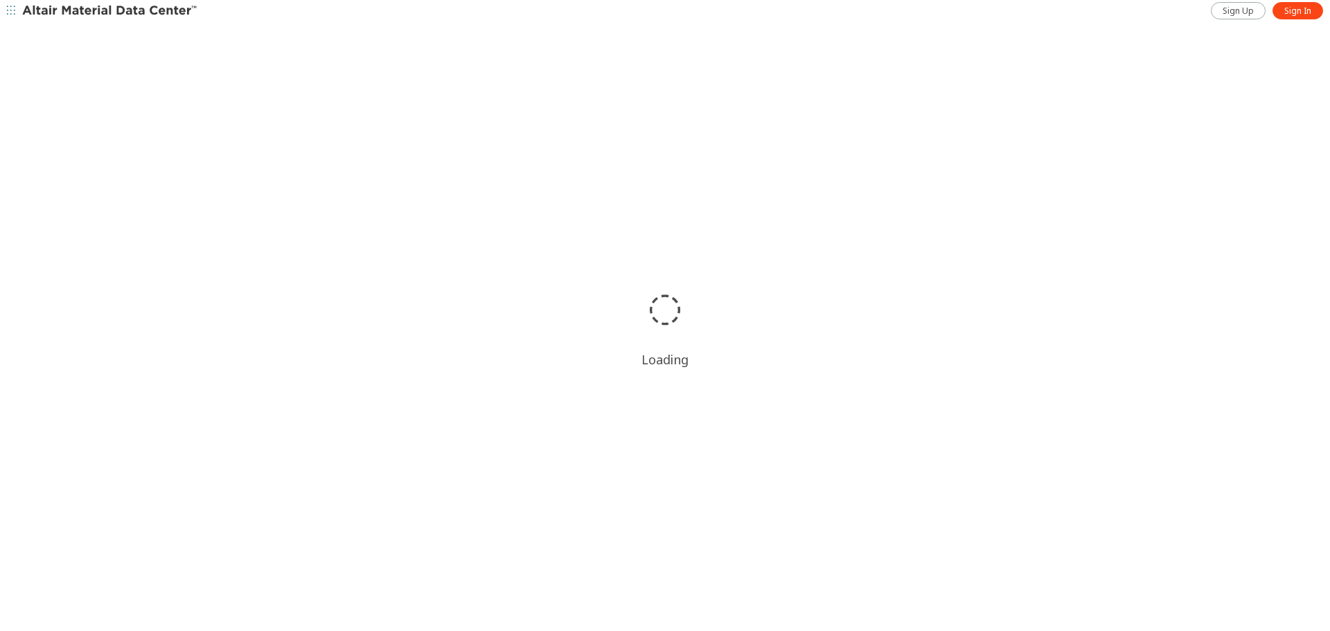  Describe the element at coordinates (1238, 11) in the screenshot. I see `span: Sign Up` at that location.